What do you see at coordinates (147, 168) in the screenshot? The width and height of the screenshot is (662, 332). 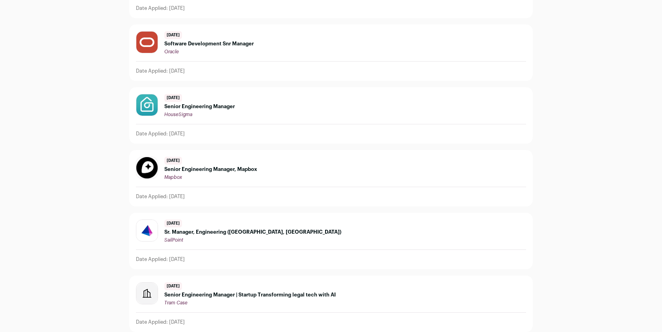 I see `img: 6e65f6f54fb0b8c048a57d54d6d5e87a68ef165ac938f8369a7e8f3b58f9bddb.jpg` at bounding box center [147, 168].